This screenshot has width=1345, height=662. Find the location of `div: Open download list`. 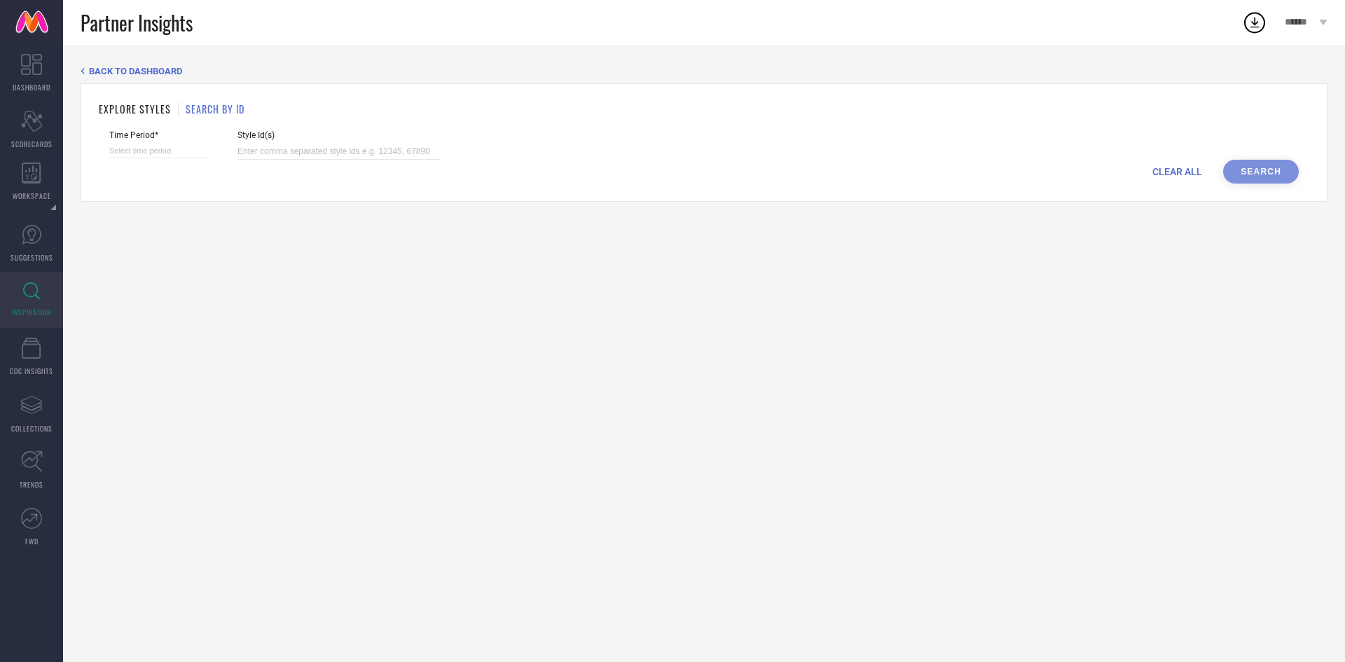

div: Open download list is located at coordinates (1255, 22).